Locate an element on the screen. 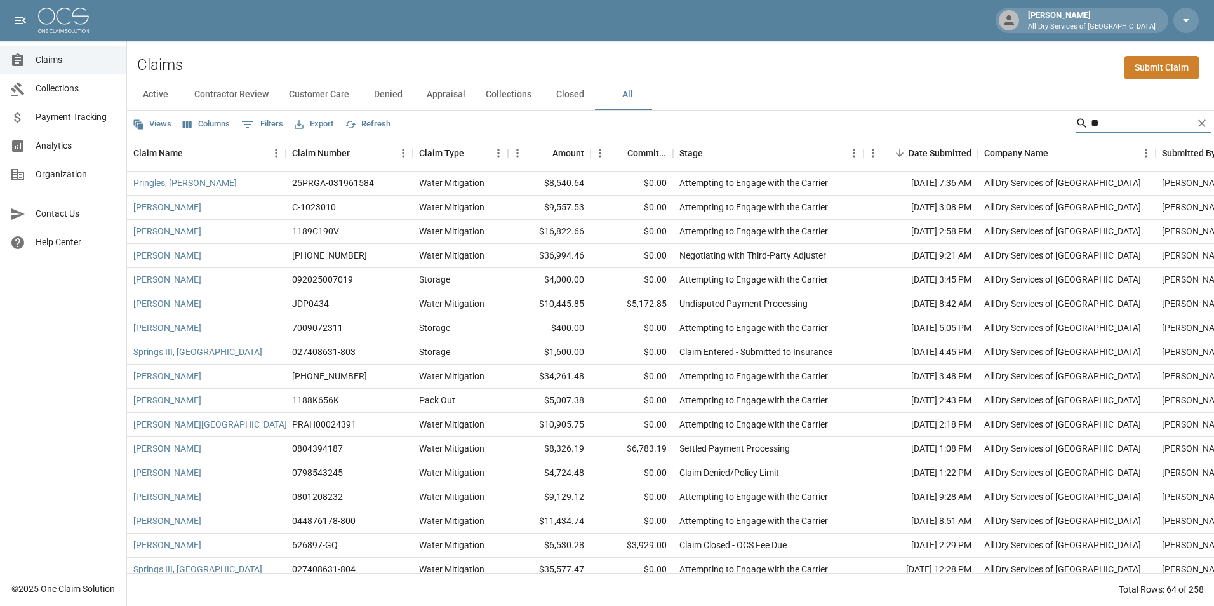  div: $8,326.19 is located at coordinates (549, 449).